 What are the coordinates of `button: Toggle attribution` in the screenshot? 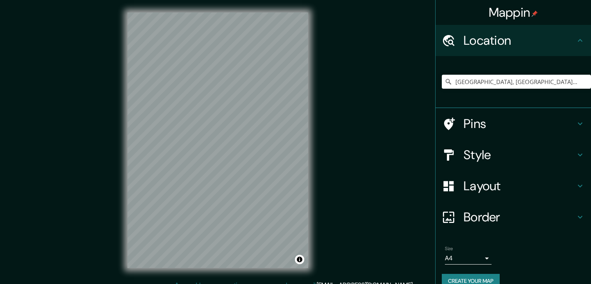 It's located at (300, 259).